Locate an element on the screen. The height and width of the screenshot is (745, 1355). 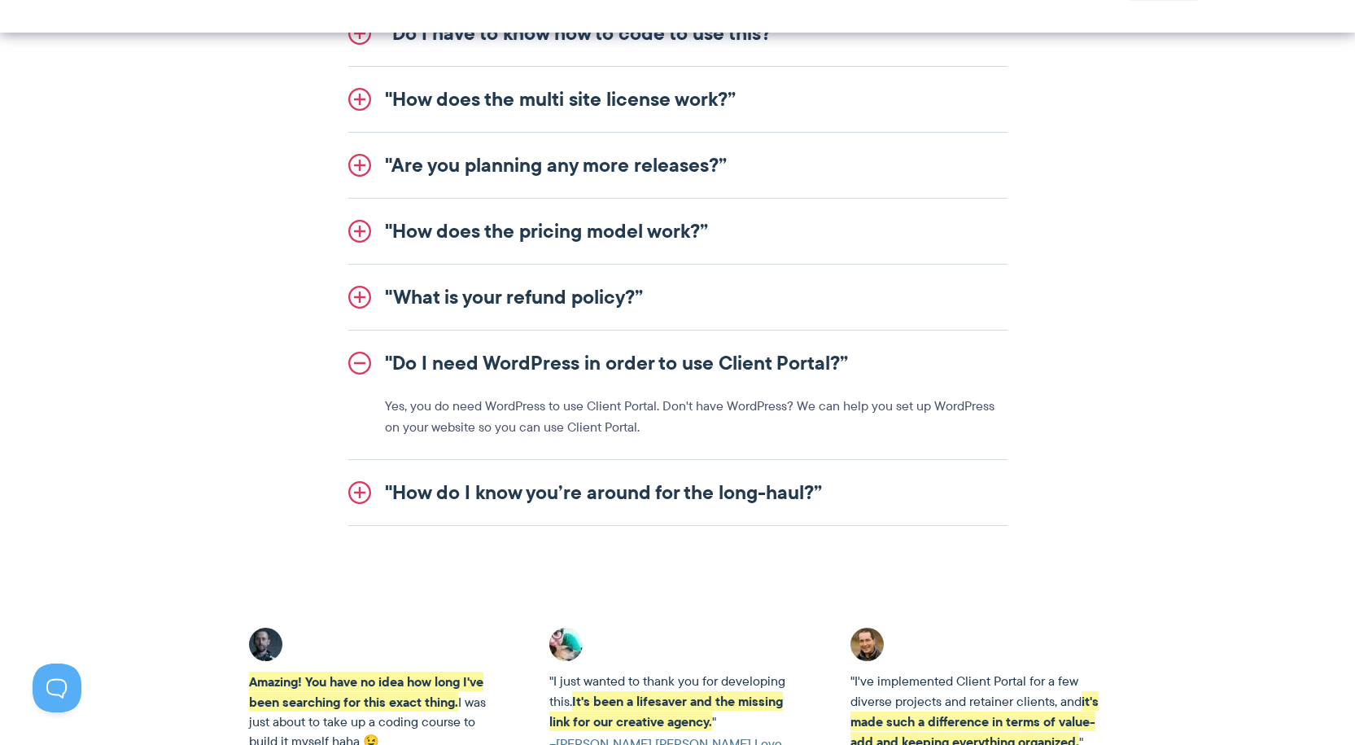
a: "Do I need WordPress in order to use Client Portal?” is located at coordinates (678, 363).